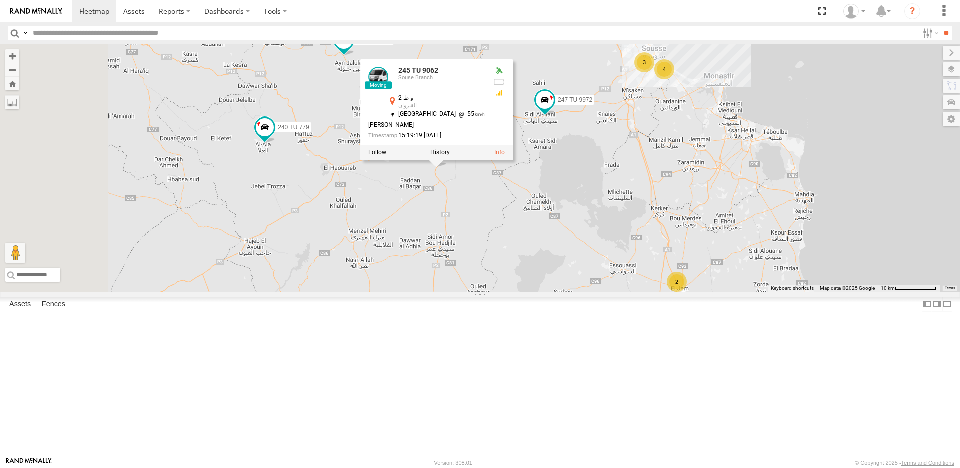 The image size is (960, 468). Describe the element at coordinates (664, 69) in the screenshot. I see `div: 4` at that location.